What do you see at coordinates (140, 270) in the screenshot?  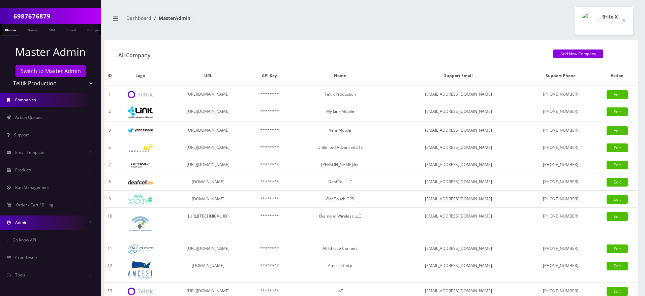 I see `img: 886012784.png` at bounding box center [140, 270].